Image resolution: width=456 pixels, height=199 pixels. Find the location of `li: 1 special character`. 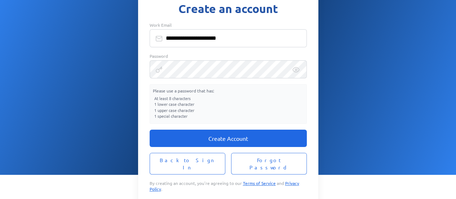

li: 1 special character is located at coordinates (228, 116).